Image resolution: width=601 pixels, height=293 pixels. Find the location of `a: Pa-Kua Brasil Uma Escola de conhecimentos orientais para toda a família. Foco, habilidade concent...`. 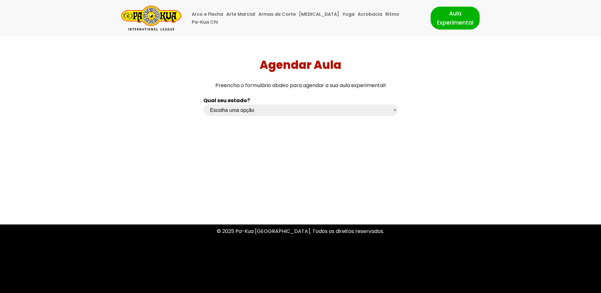

a: Pa-Kua Brasil Uma Escola de conhecimentos orientais para toda a família. Foco, habilidade concent... is located at coordinates (151, 18).